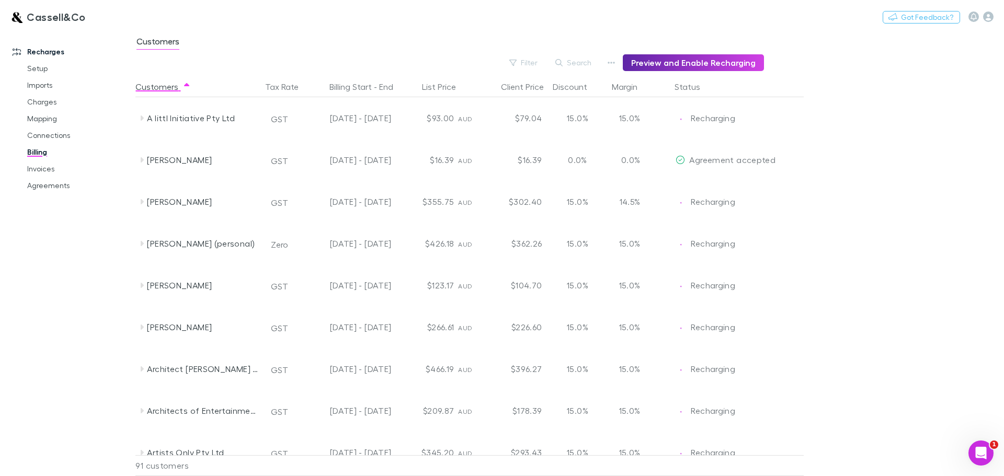 The image size is (1004, 476). Describe the element at coordinates (445, 87) in the screenshot. I see `button: List Price` at that location.